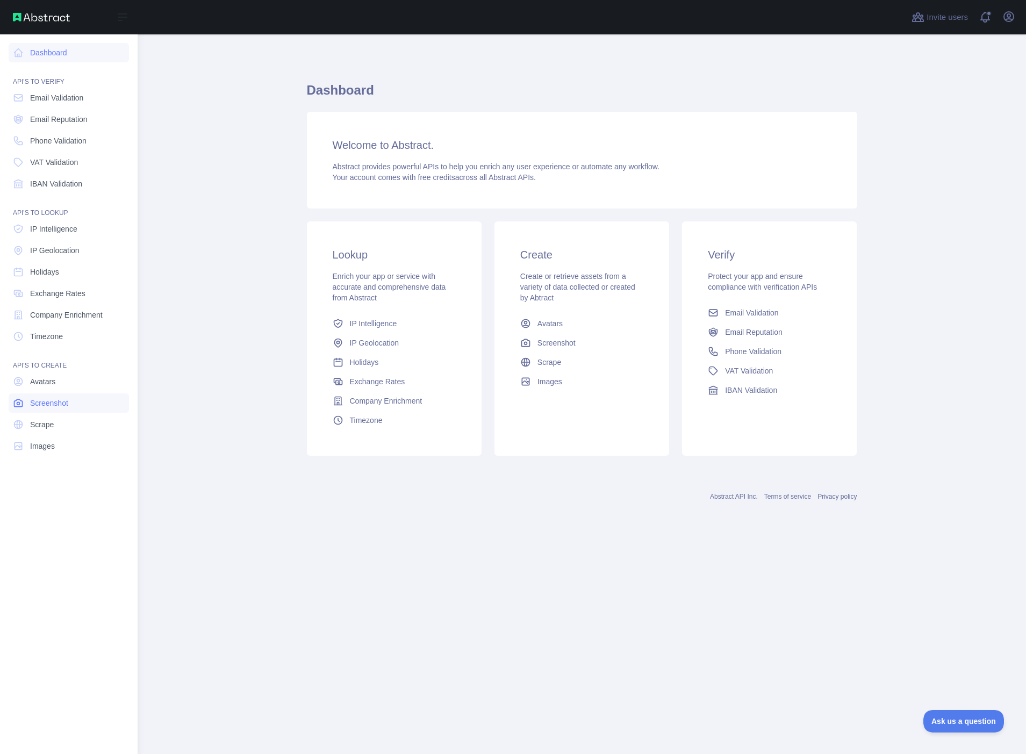  I want to click on span: Your account comes with across all Abstract APIs., so click(434, 177).